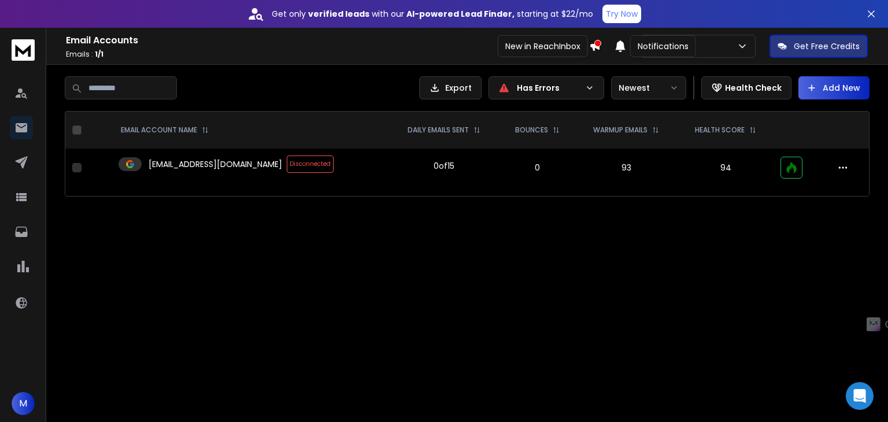 This screenshot has width=888, height=422. Describe the element at coordinates (99, 54) in the screenshot. I see `span: 1 / 1` at that location.